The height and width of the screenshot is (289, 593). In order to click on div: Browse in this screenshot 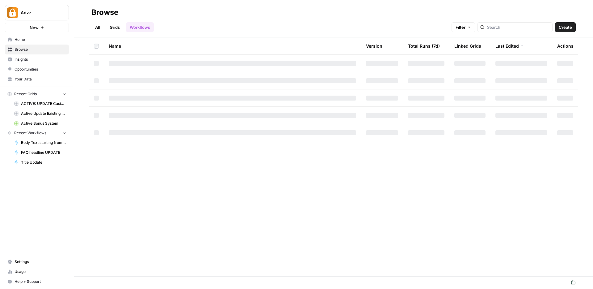, I will do `click(105, 12)`.